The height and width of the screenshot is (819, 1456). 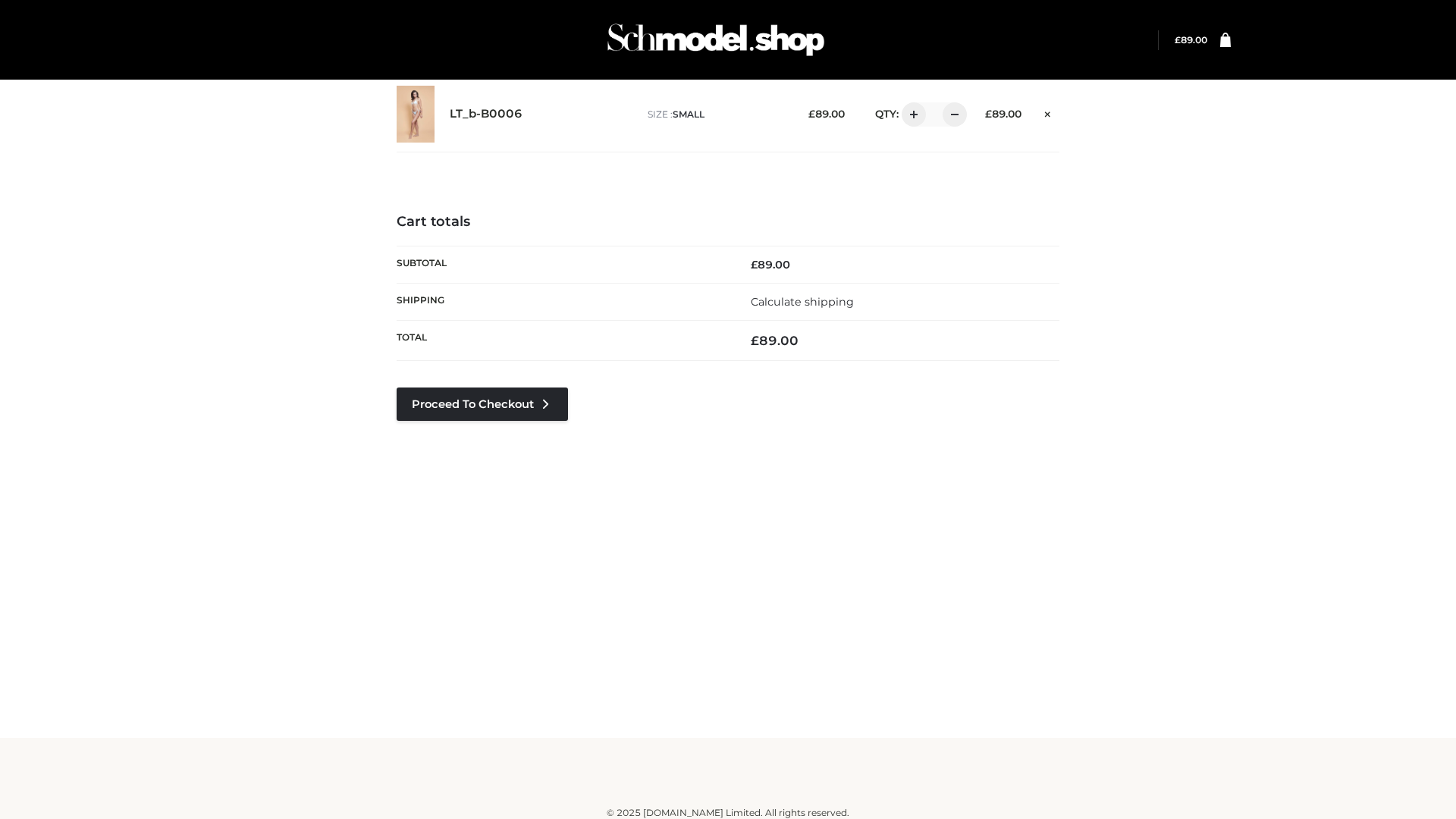 What do you see at coordinates (802, 301) in the screenshot?
I see `a: Calculate shipping` at bounding box center [802, 301].